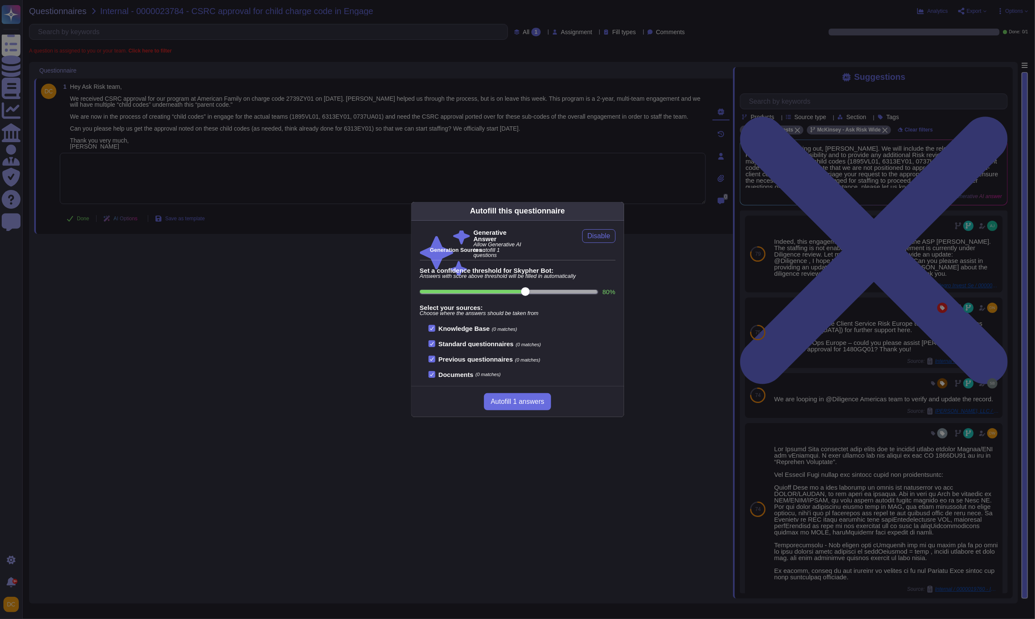 This screenshot has width=1035, height=619. What do you see at coordinates (499, 236) in the screenshot?
I see `b: Generative Answer` at bounding box center [499, 236].